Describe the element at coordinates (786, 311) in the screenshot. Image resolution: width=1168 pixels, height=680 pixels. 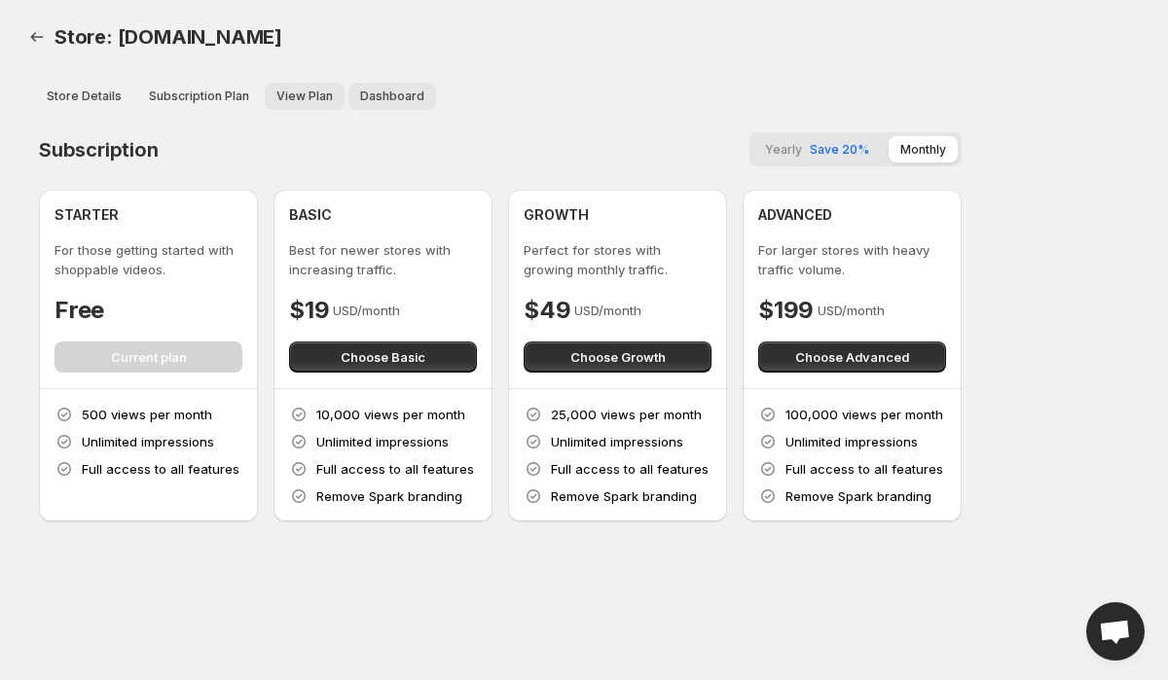
I see `h4: $199` at that location.